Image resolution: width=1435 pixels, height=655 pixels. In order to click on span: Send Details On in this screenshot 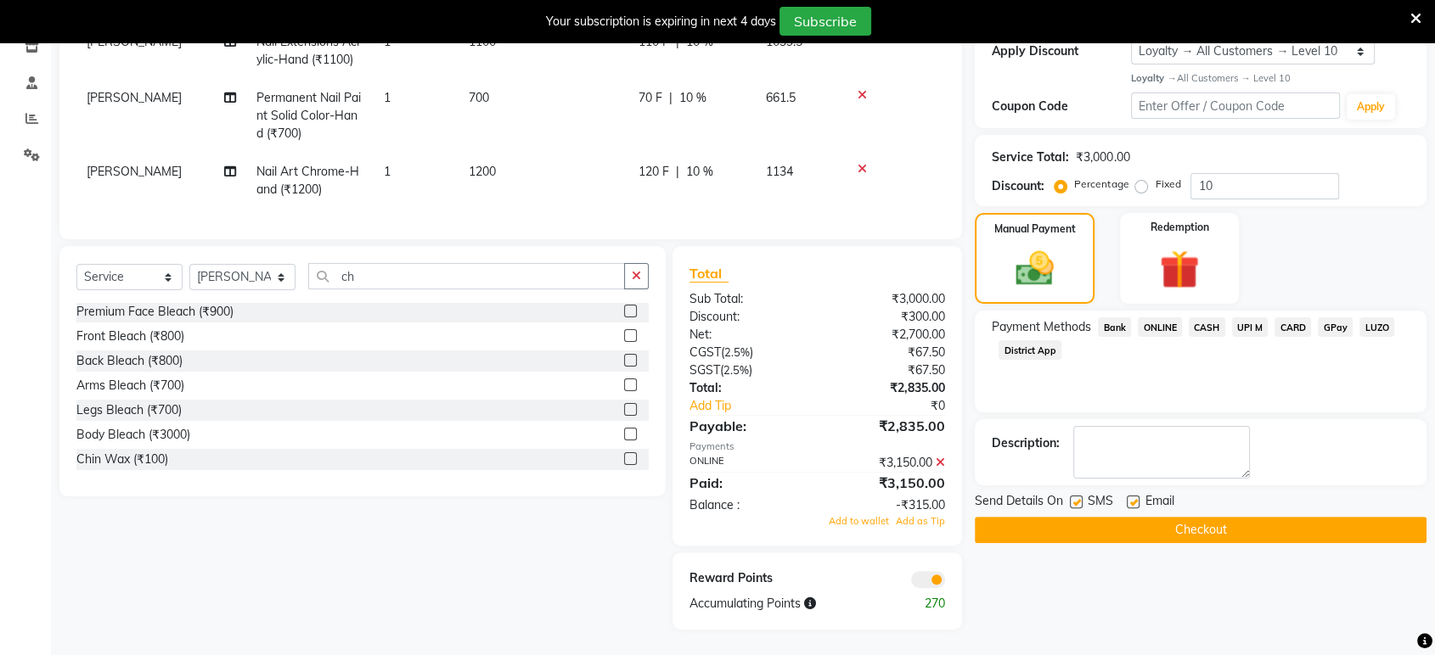, I will do `click(1019, 503)`.